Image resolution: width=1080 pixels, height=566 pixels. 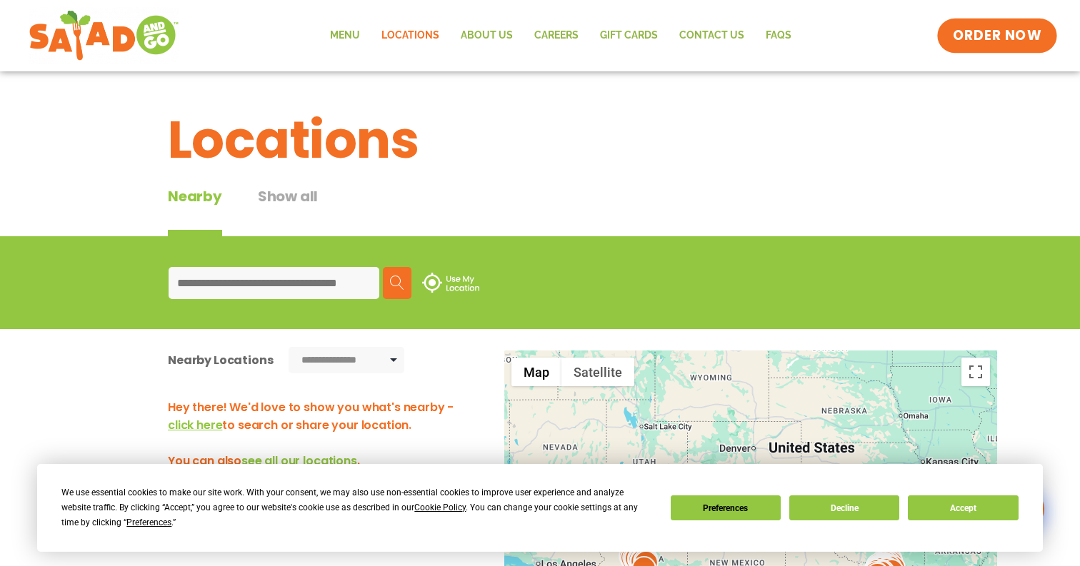 I want to click on button: Preferences, so click(x=725, y=508).